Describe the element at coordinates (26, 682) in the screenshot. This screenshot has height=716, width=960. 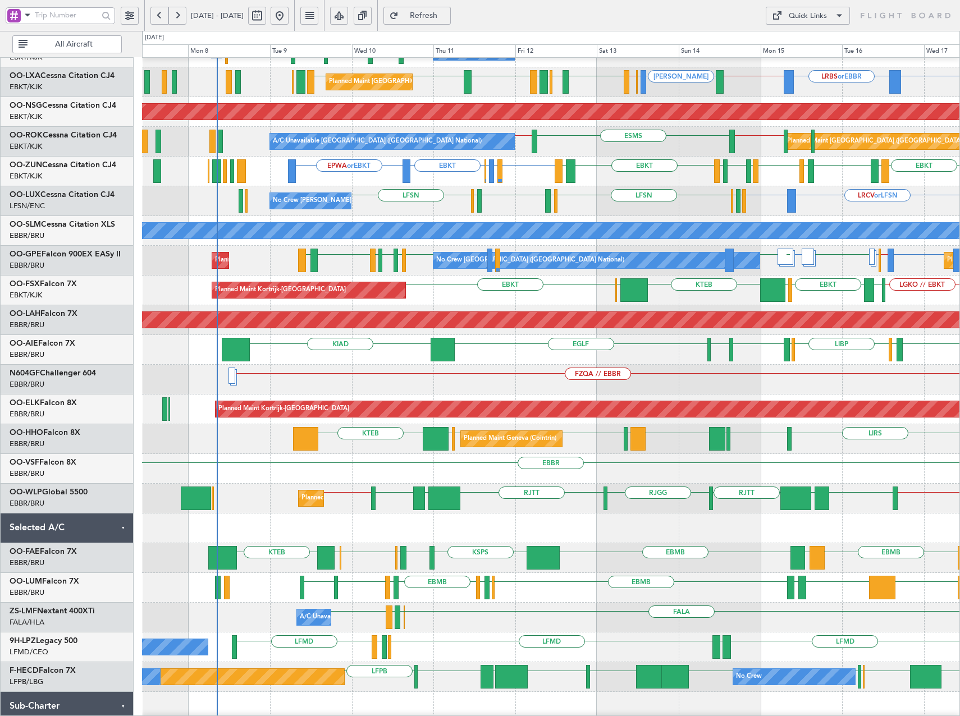
I see `a: LFPB/LBG` at that location.